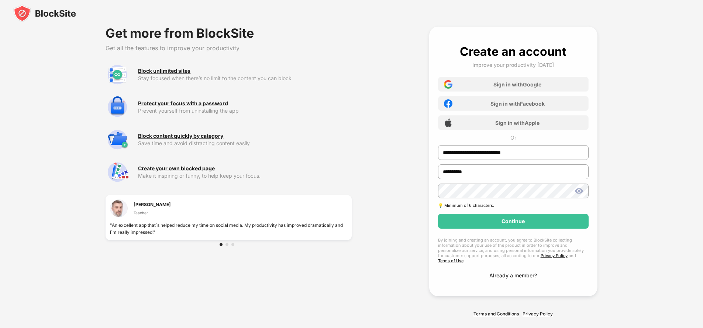  I want to click on div: Prevent yourself from uninstalling the app, so click(245, 111).